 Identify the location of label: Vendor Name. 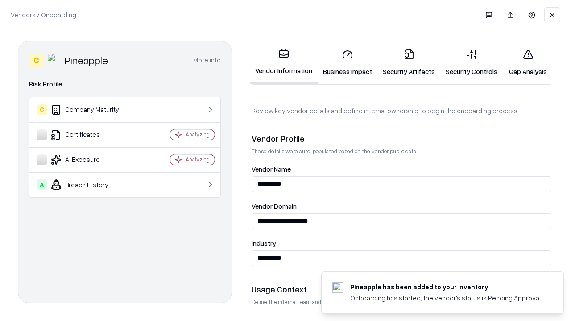
(402, 169).